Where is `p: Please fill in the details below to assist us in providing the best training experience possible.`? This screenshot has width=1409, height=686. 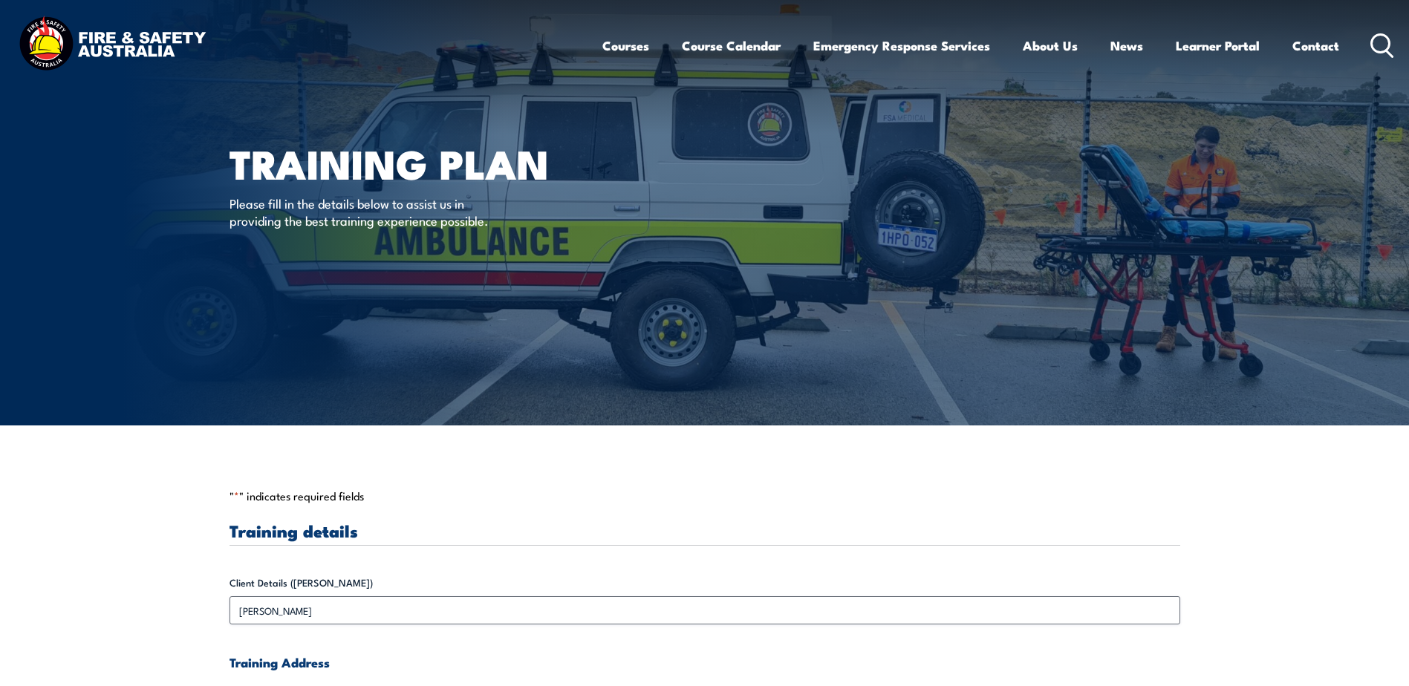
p: Please fill in the details below to assist us in providing the best training experience possible. is located at coordinates (365, 212).